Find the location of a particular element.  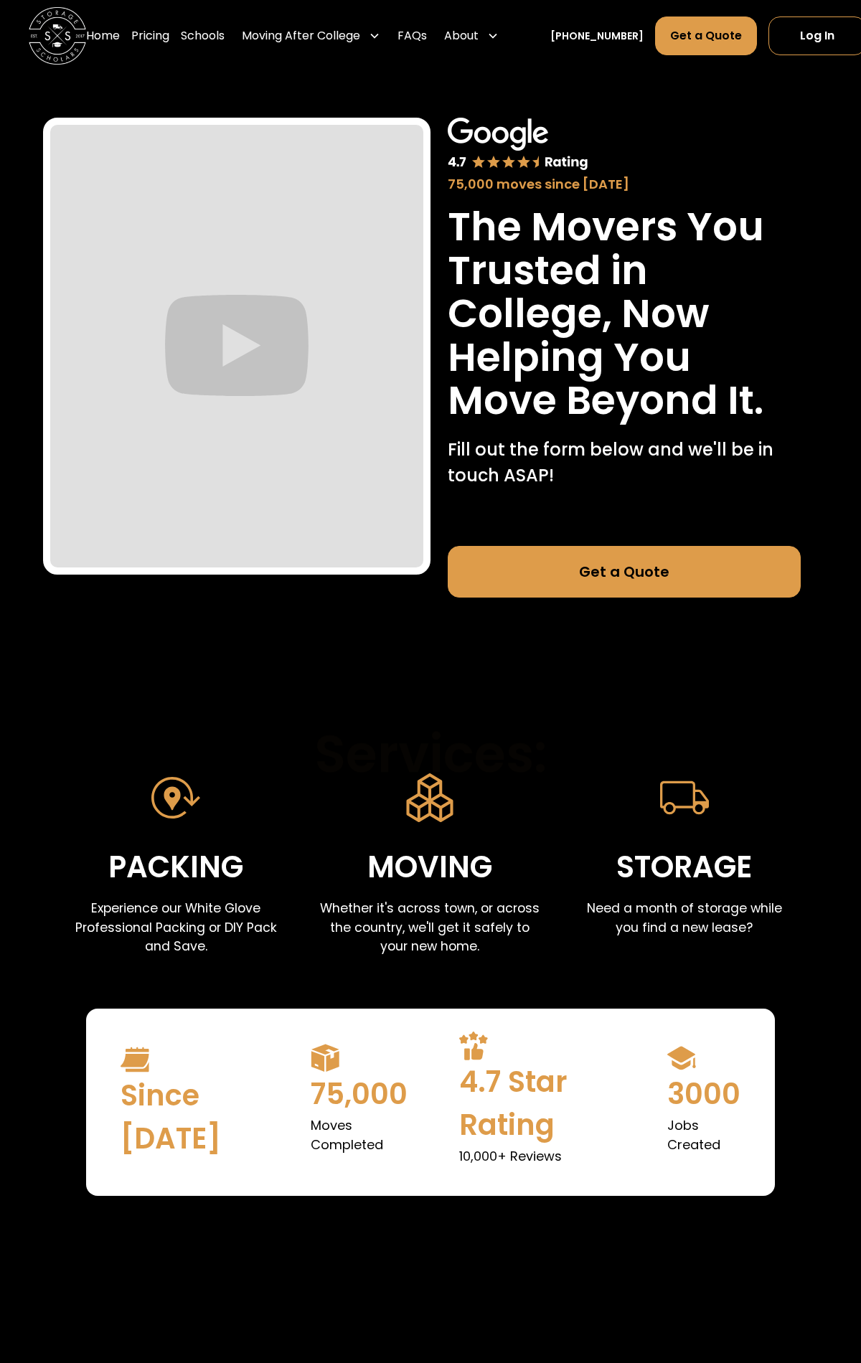

img: Storage Image is located at coordinates (684, 798).